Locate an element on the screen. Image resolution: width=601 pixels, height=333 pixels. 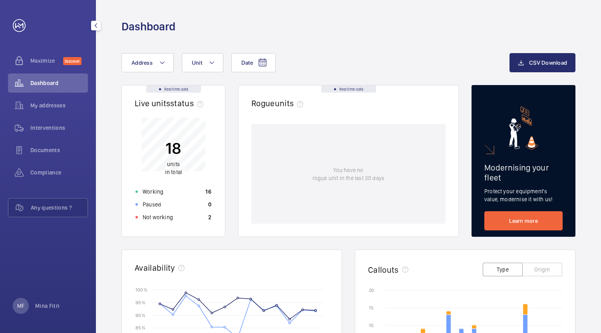
h2: Live units is located at coordinates (171, 103).